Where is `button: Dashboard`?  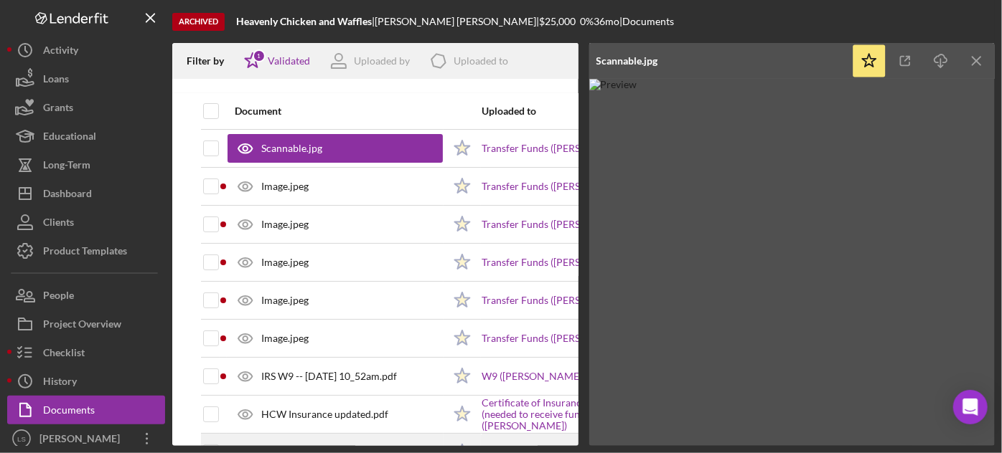 button: Dashboard is located at coordinates (86, 194).